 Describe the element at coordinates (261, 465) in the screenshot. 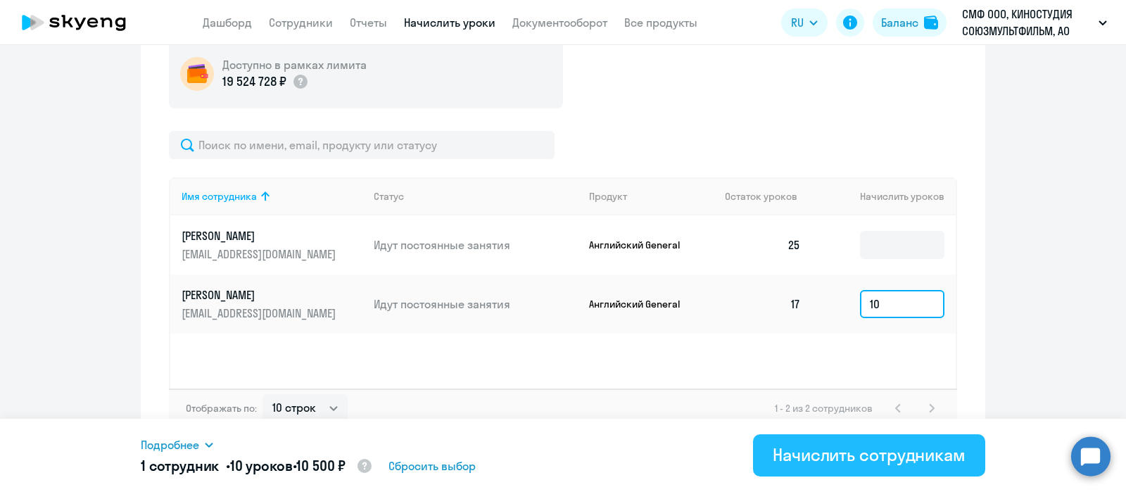

I see `span: 10 уроков` at that location.